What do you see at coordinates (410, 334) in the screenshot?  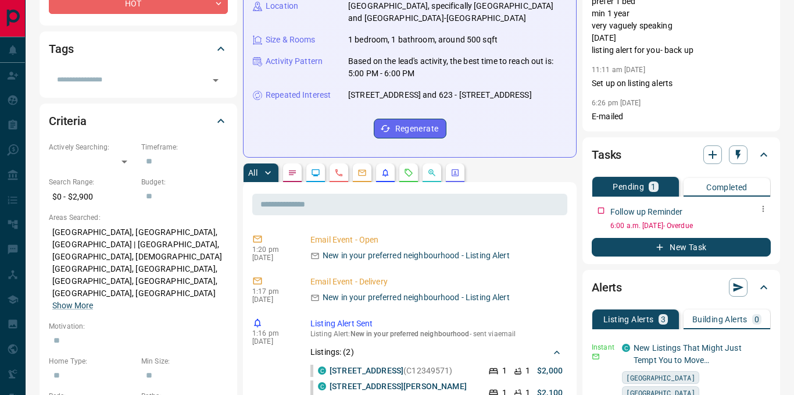 I see `span: New in your preferred neighbourhood` at bounding box center [410, 334].